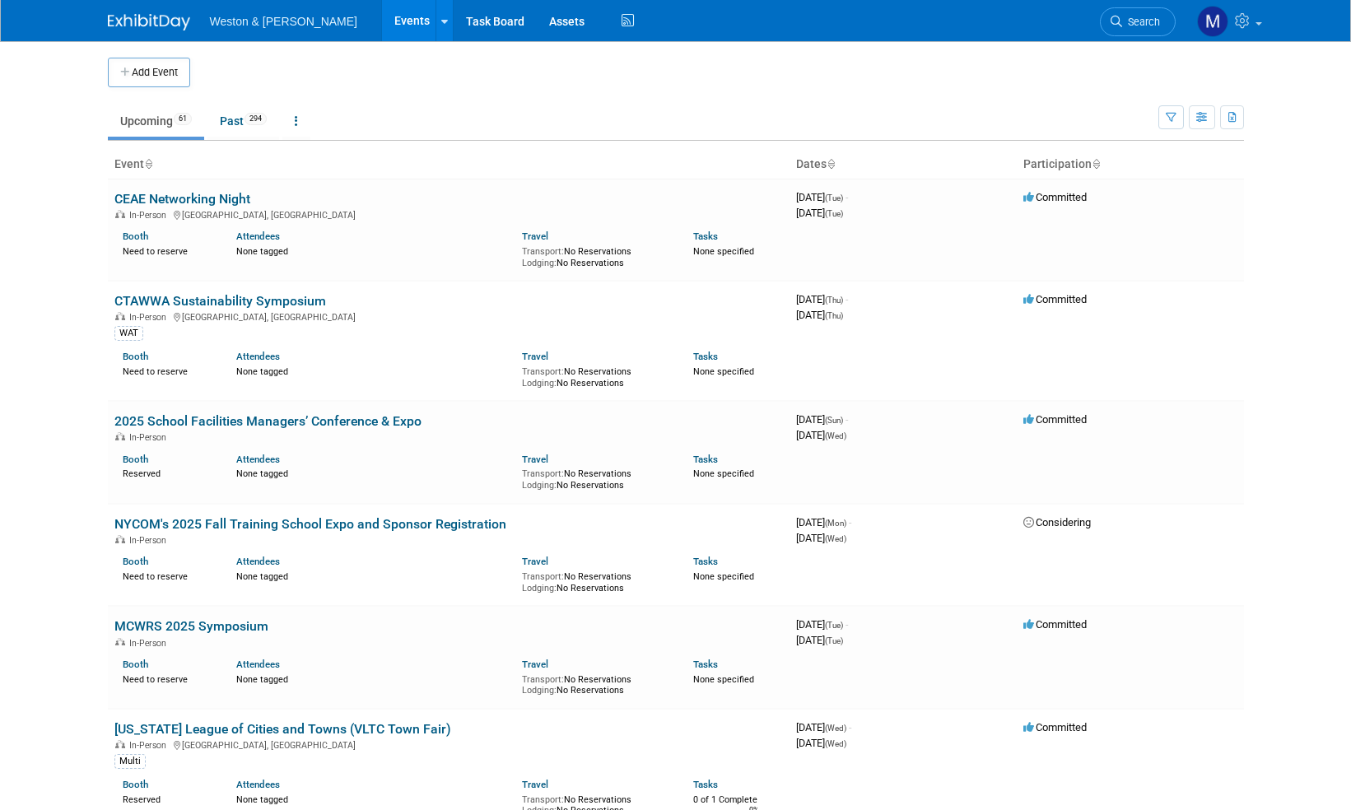  I want to click on a: Sort by Start Date, so click(831, 164).